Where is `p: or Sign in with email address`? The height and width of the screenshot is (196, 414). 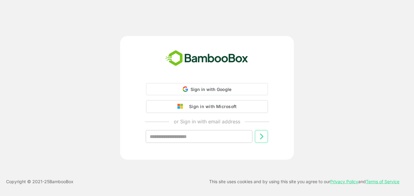
p: or Sign in with email address is located at coordinates (207, 121).